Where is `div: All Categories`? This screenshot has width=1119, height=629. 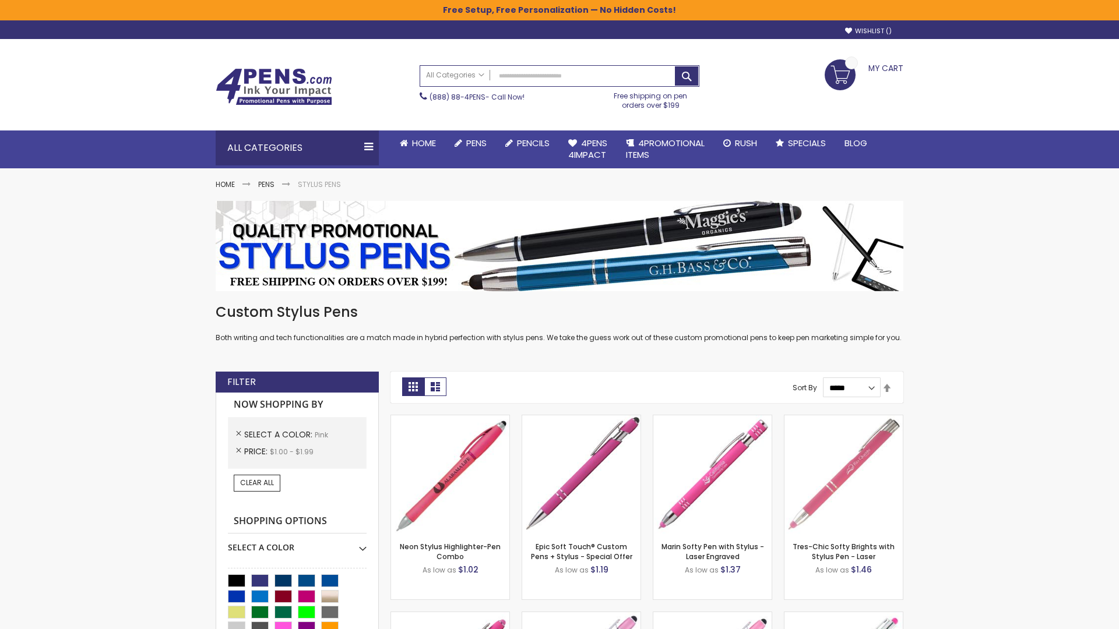 div: All Categories is located at coordinates (297, 148).